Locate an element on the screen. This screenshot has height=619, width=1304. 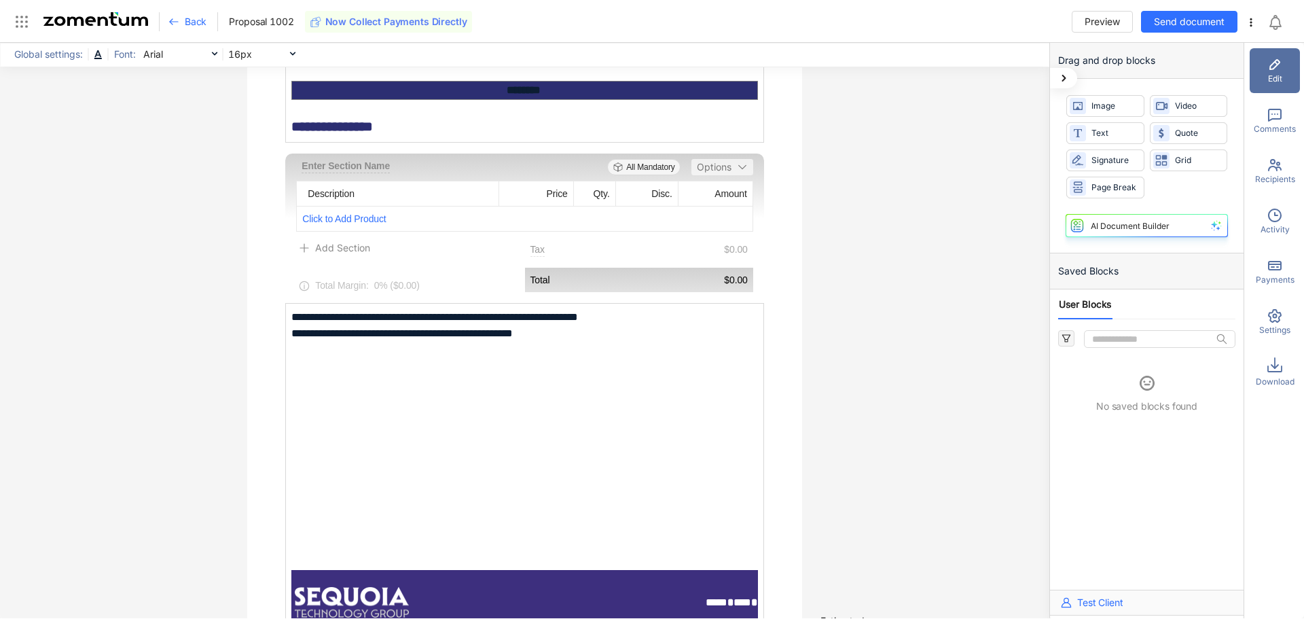
span: Edit is located at coordinates (1275, 79).